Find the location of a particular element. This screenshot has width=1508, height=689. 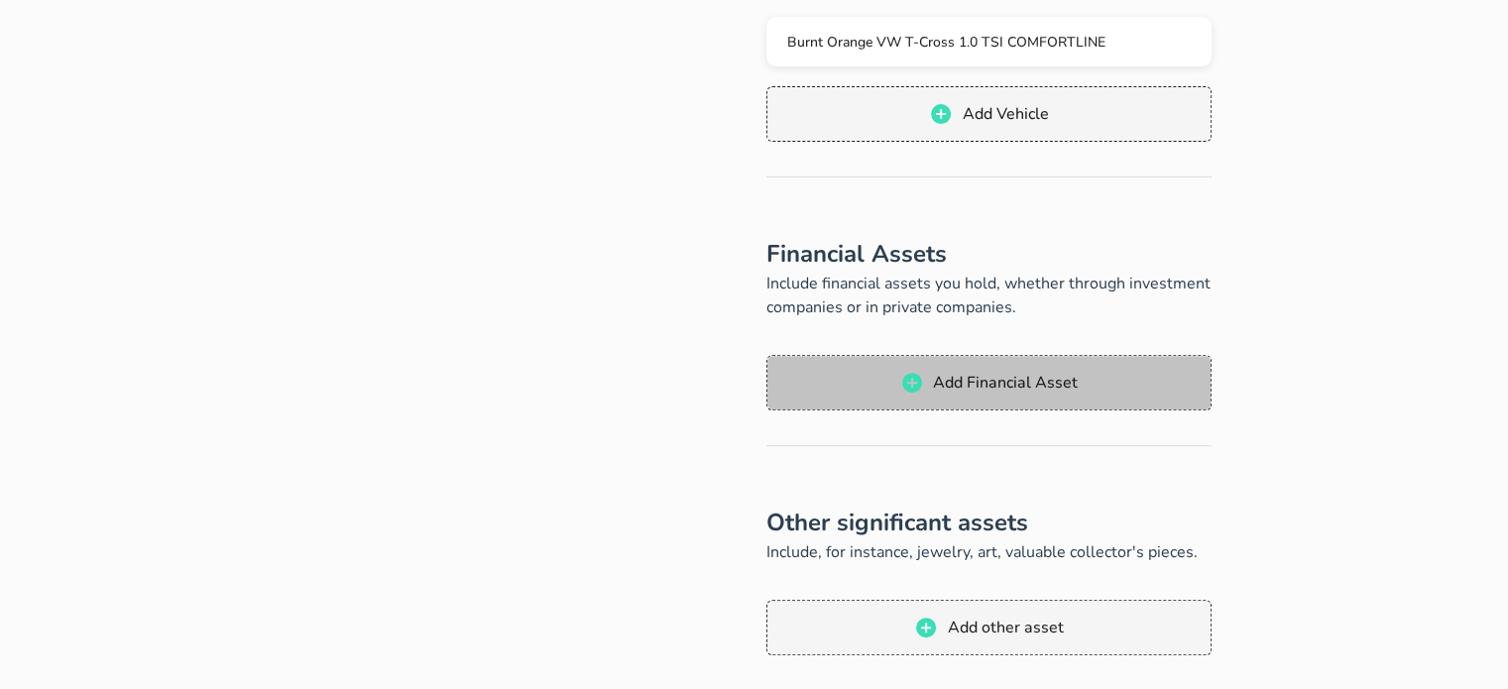

p: Include, for instance, jewelry, art, valuable collector's pieces. is located at coordinates (989, 552).